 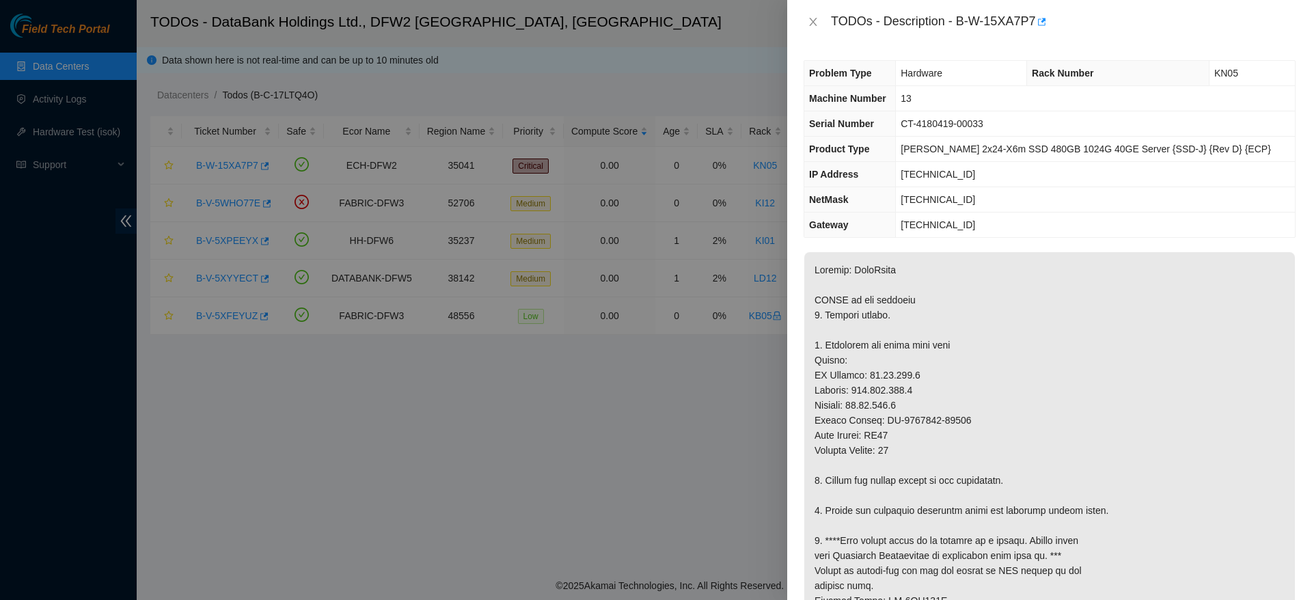 What do you see at coordinates (1063, 22) in the screenshot?
I see `div: TODOs - Description - B-W-15XA7P7` at bounding box center [1063, 22].